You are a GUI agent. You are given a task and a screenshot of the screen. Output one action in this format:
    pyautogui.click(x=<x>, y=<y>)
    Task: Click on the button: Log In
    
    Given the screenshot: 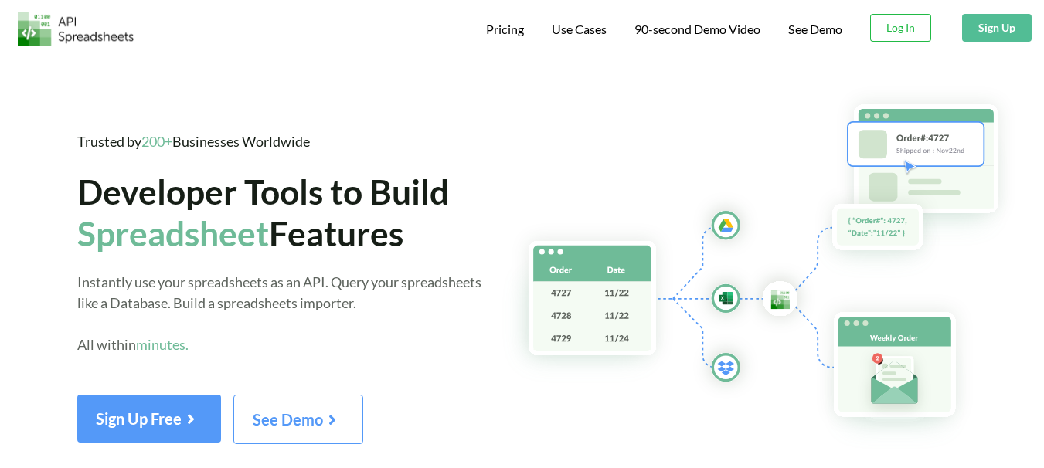 What is the action you would take?
    pyautogui.click(x=901, y=28)
    